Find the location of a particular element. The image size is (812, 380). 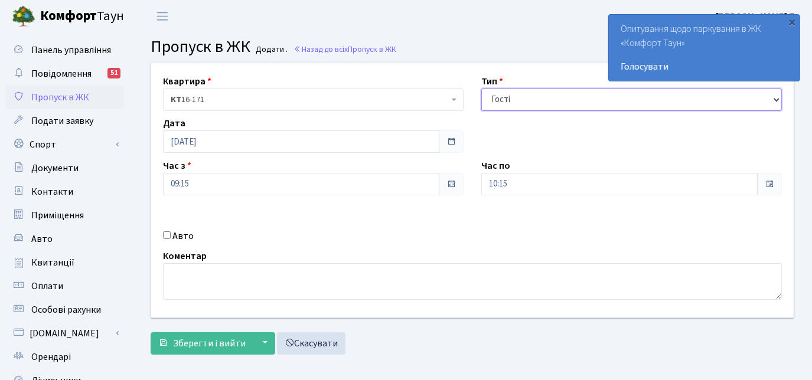

button: Зберегти і вийти is located at coordinates (202, 344).